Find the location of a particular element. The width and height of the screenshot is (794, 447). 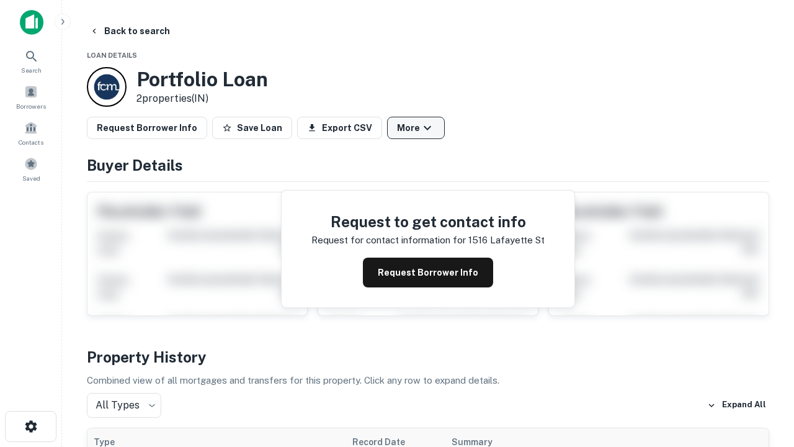

h3: Portfolio Loan is located at coordinates (202, 79).